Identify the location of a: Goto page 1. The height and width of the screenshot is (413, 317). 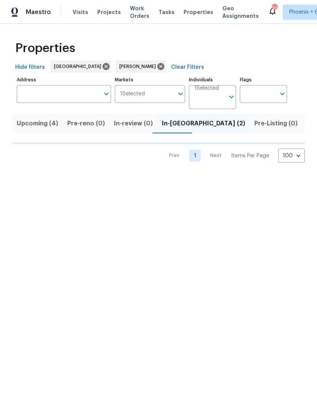
(195, 155).